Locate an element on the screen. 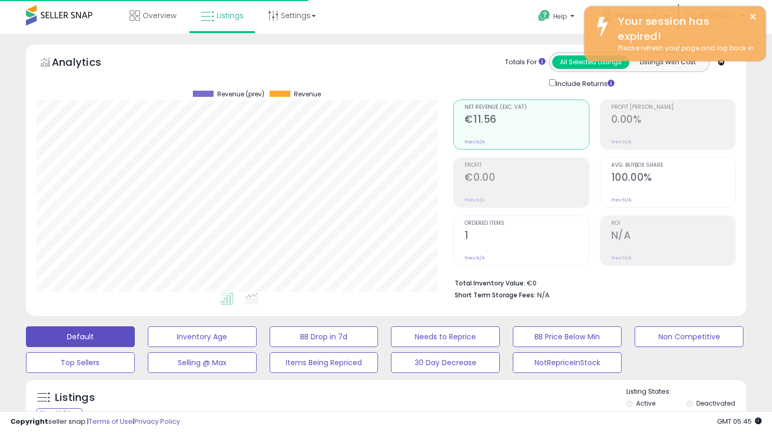 The image size is (772, 432). h2: 0.00% is located at coordinates (673, 120).